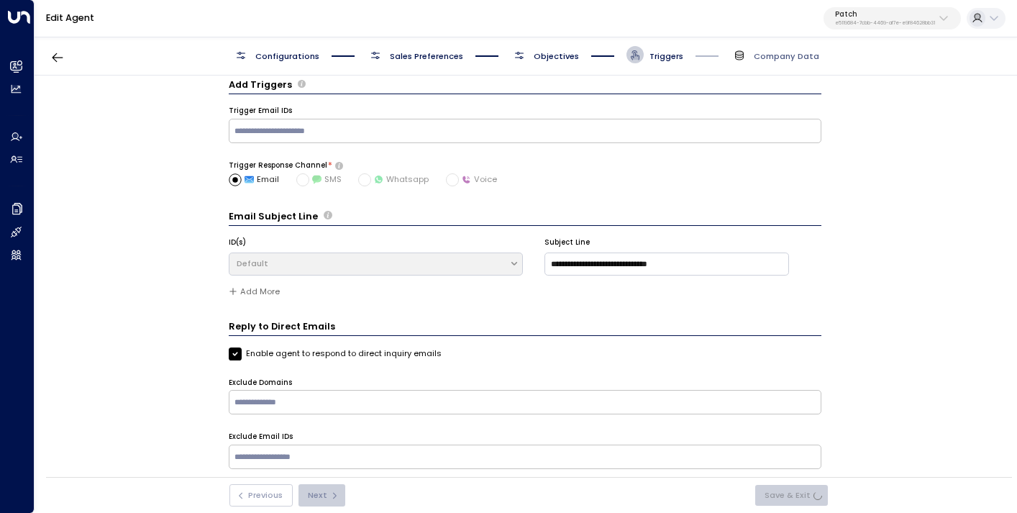 The width and height of the screenshot is (1017, 513). I want to click on p: Patch, so click(885, 14).